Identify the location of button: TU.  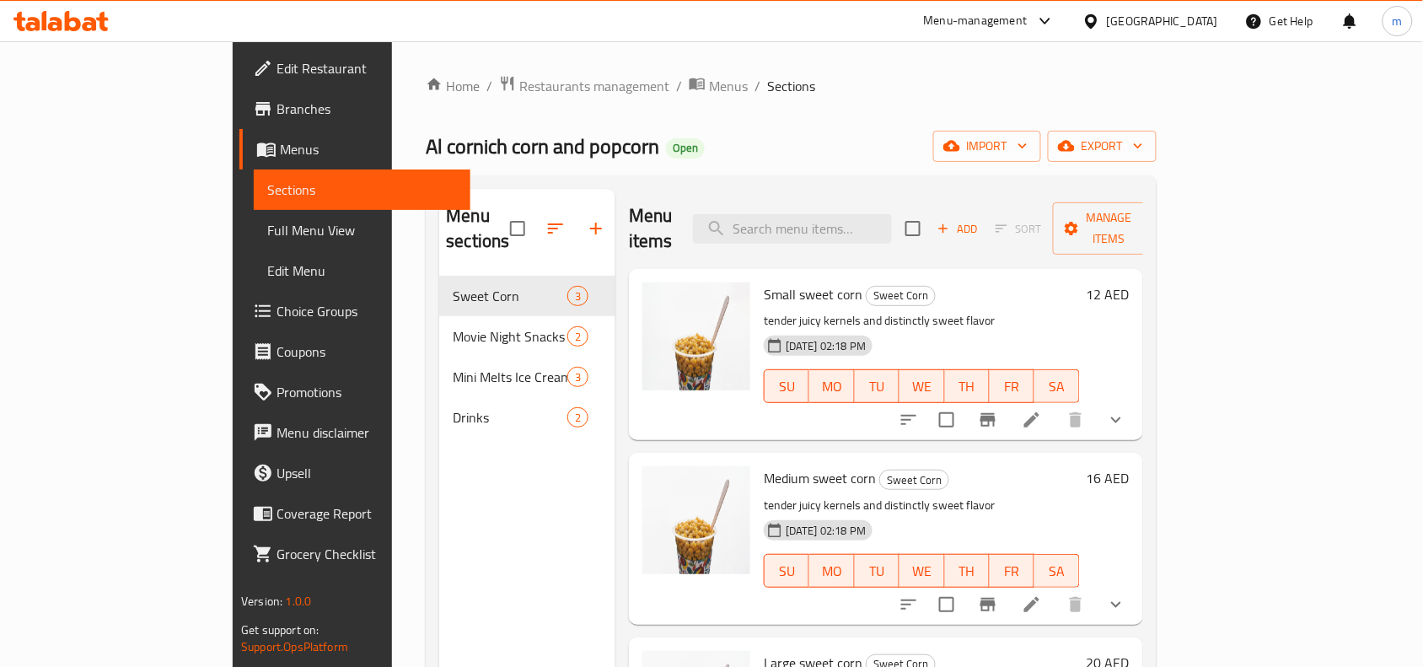
(877, 571).